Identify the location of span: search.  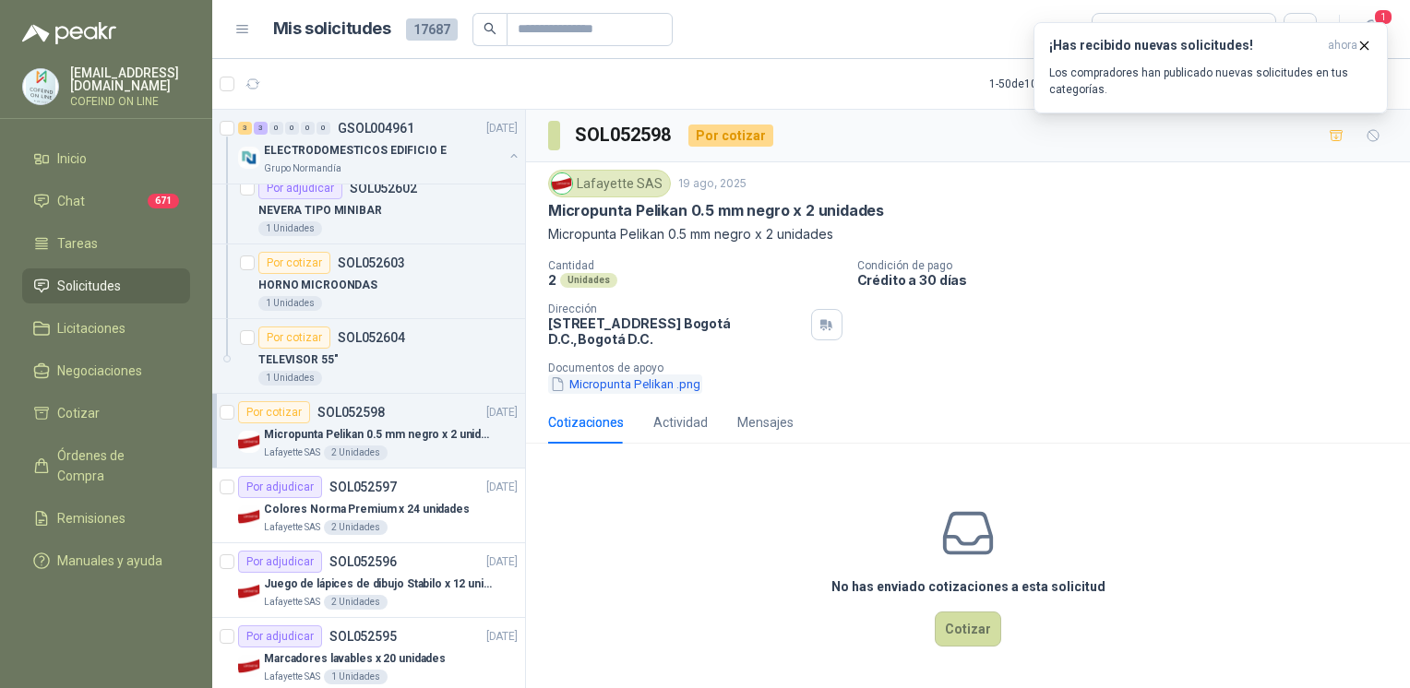
(490, 29).